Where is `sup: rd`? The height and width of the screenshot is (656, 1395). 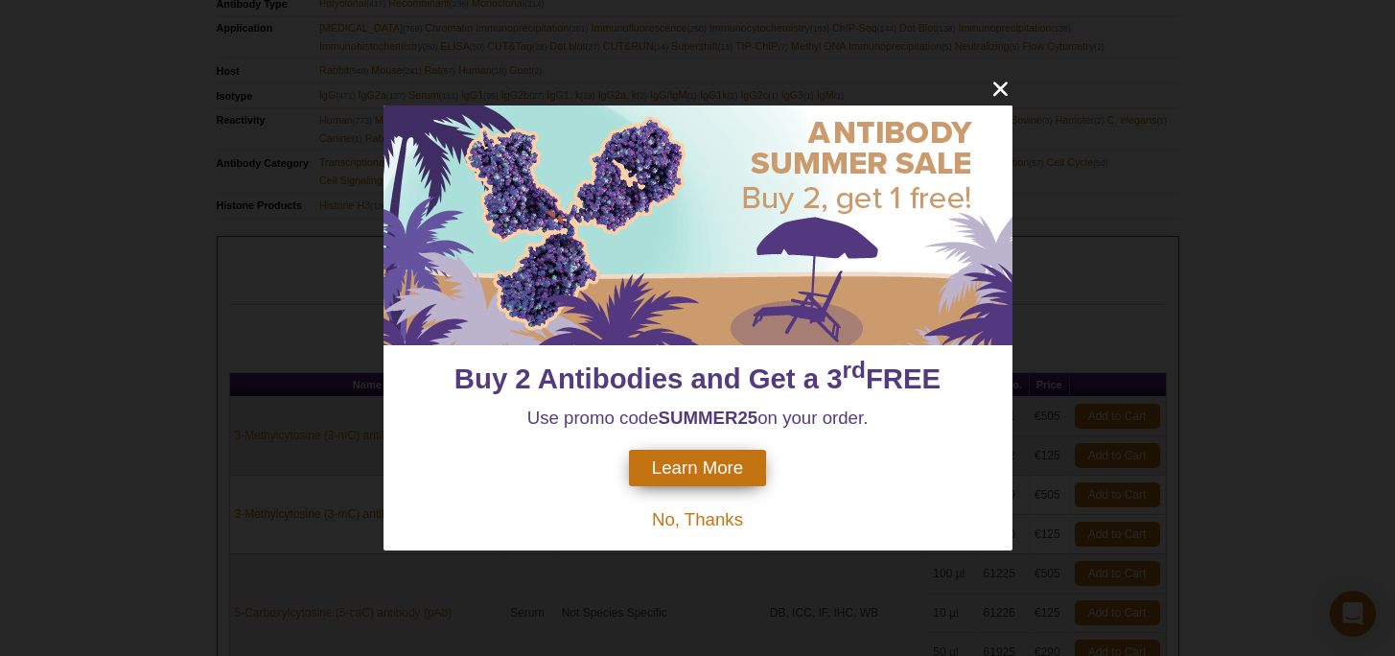 sup: rd is located at coordinates (855, 369).